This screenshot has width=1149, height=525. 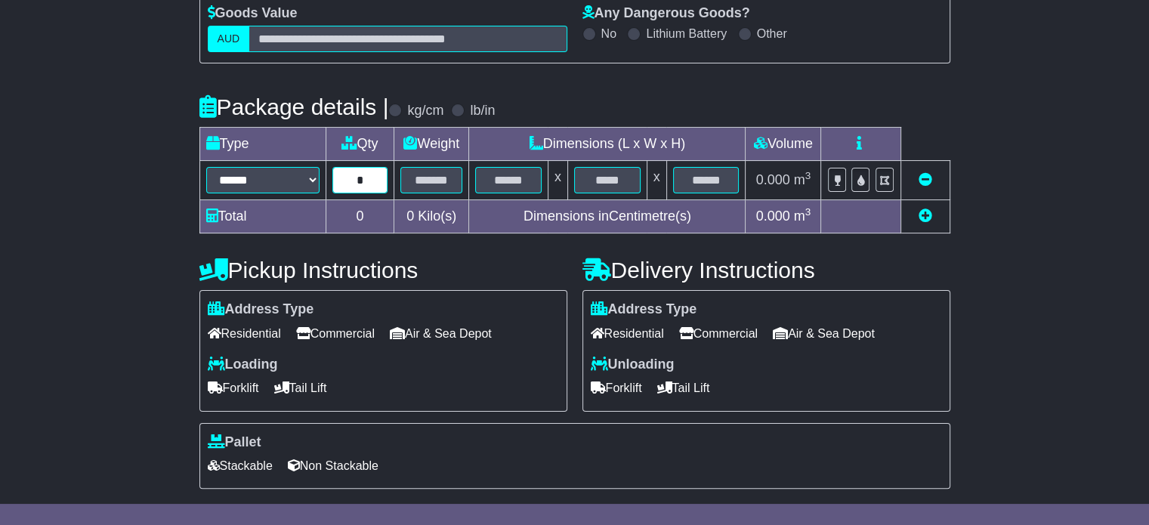 I want to click on td: Dimensions (L x W x H), so click(x=607, y=144).